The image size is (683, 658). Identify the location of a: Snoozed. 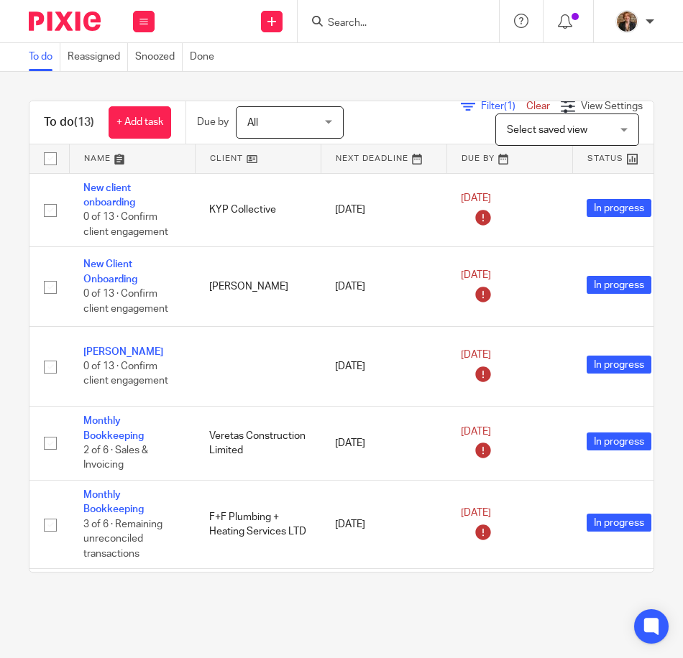
(159, 57).